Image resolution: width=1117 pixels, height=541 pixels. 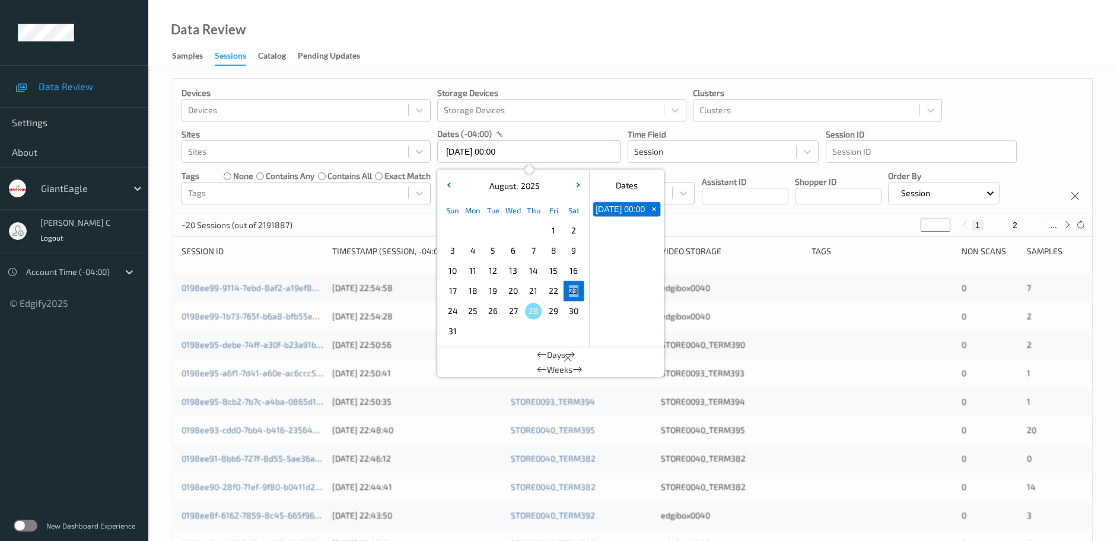 I want to click on a: STORE0040_TERM382, so click(x=553, y=458).